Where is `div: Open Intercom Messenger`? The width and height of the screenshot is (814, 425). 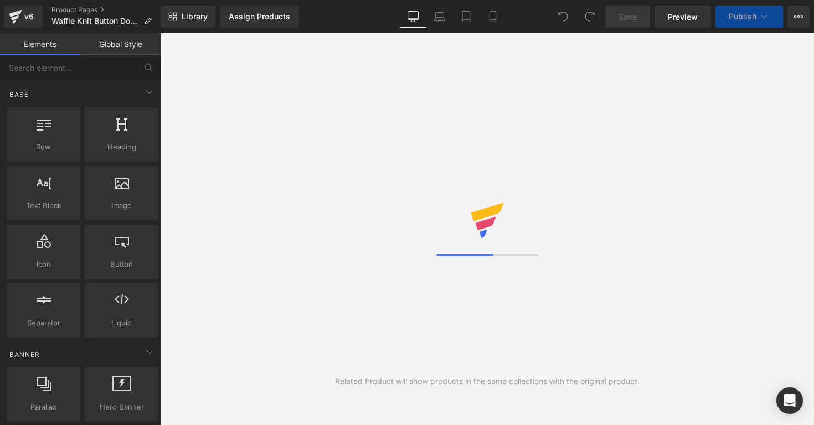
div: Open Intercom Messenger is located at coordinates (790, 401).